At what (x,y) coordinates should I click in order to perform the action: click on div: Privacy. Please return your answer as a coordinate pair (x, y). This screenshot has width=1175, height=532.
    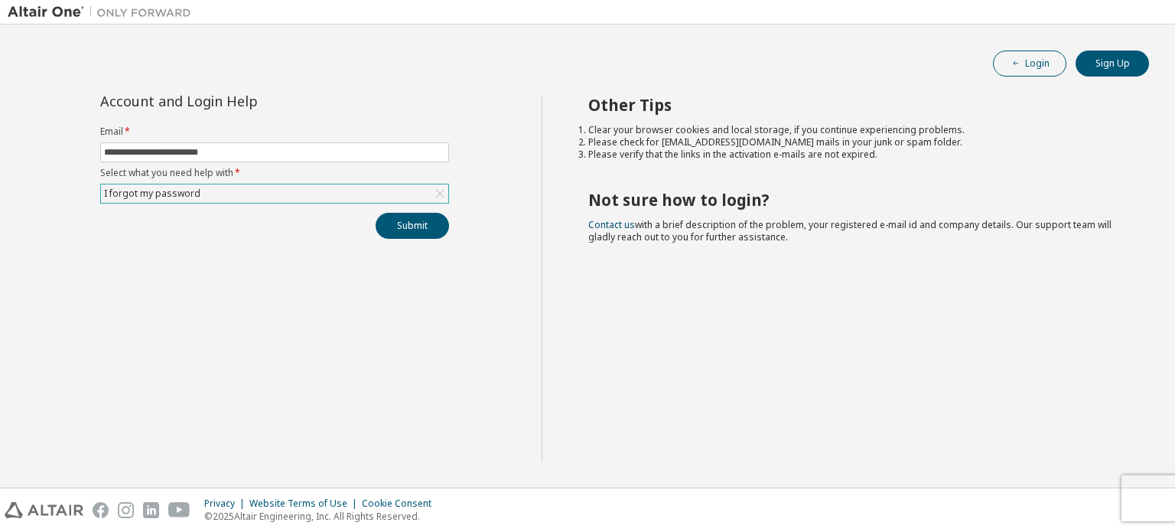
    Looking at the image, I should click on (226, 503).